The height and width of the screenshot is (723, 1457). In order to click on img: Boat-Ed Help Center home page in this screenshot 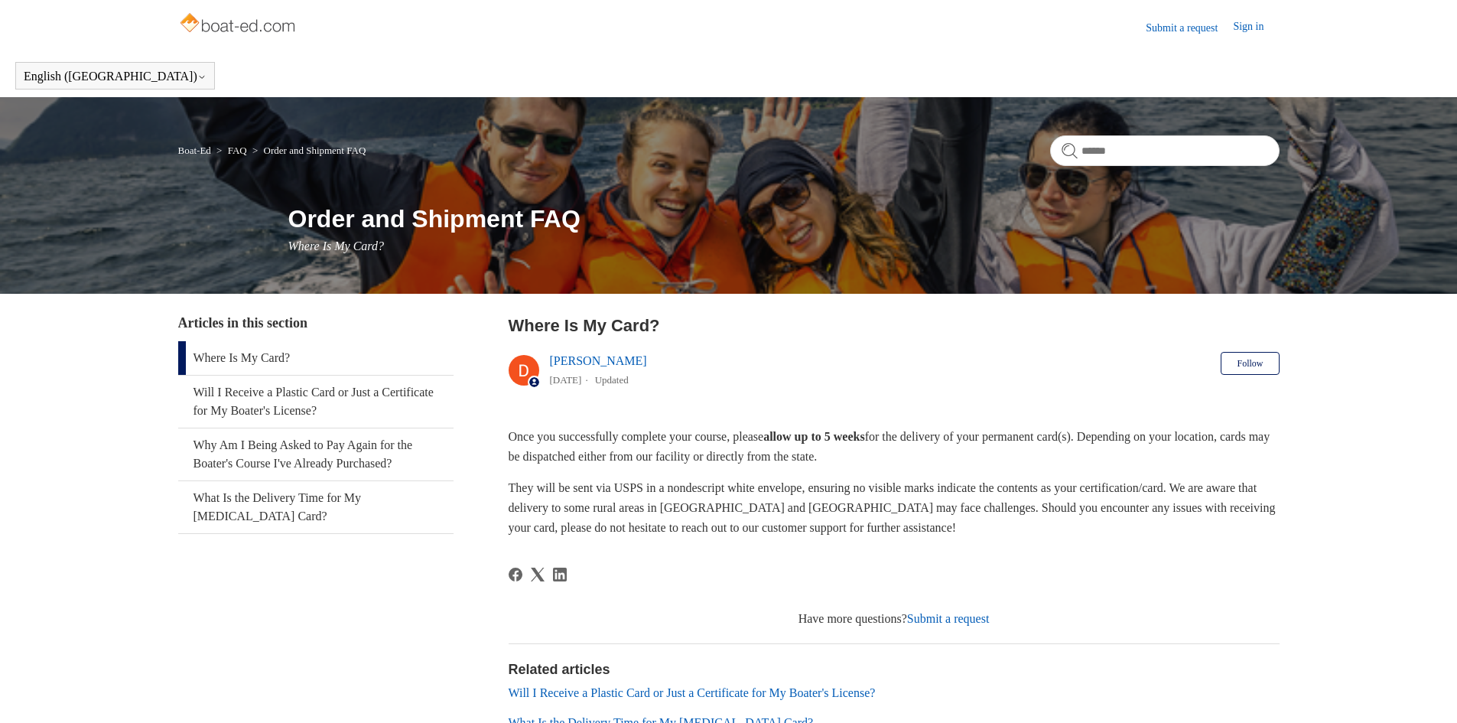, I will do `click(239, 24)`.